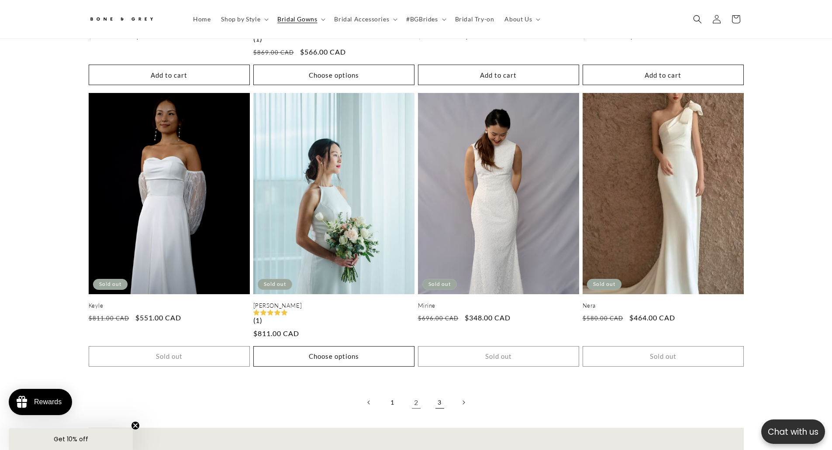 This screenshot has height=450, width=832. What do you see at coordinates (793, 432) in the screenshot?
I see `button: Open chatbox` at bounding box center [793, 432].